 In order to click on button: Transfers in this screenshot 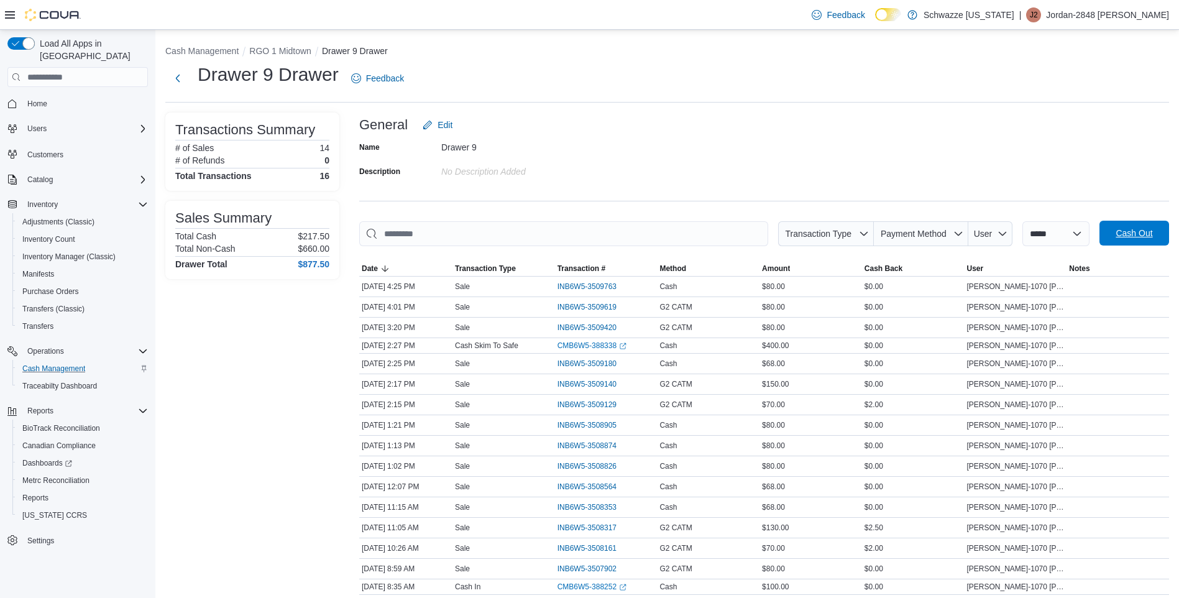, I will do `click(83, 326)`.